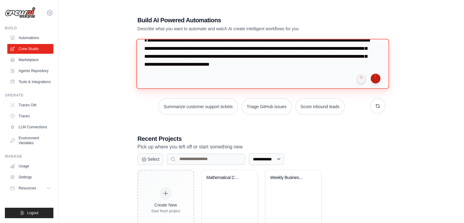 This screenshot has height=223, width=464. I want to click on a: Traces, so click(30, 116).